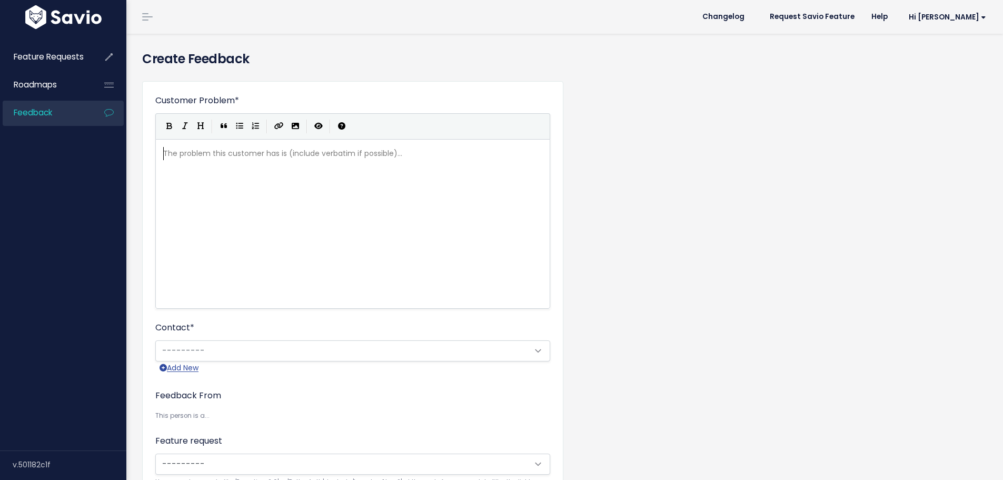 The image size is (1003, 480). What do you see at coordinates (201, 126) in the screenshot?
I see `button: Heading` at bounding box center [201, 126].